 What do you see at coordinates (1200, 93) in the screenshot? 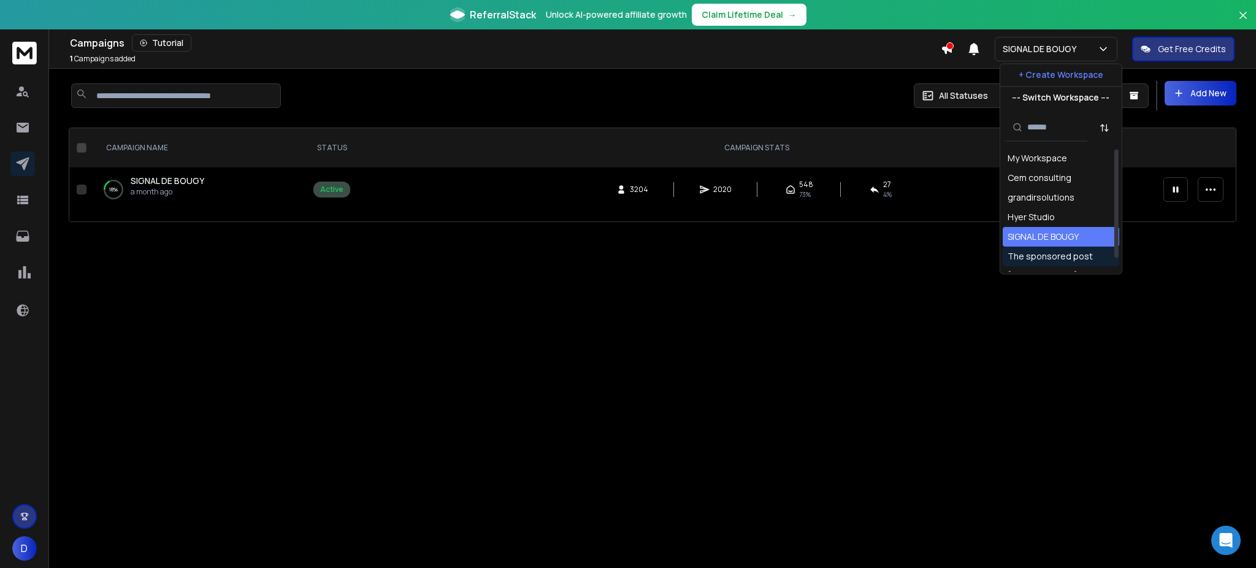
I see `button: Add New` at bounding box center [1200, 93].